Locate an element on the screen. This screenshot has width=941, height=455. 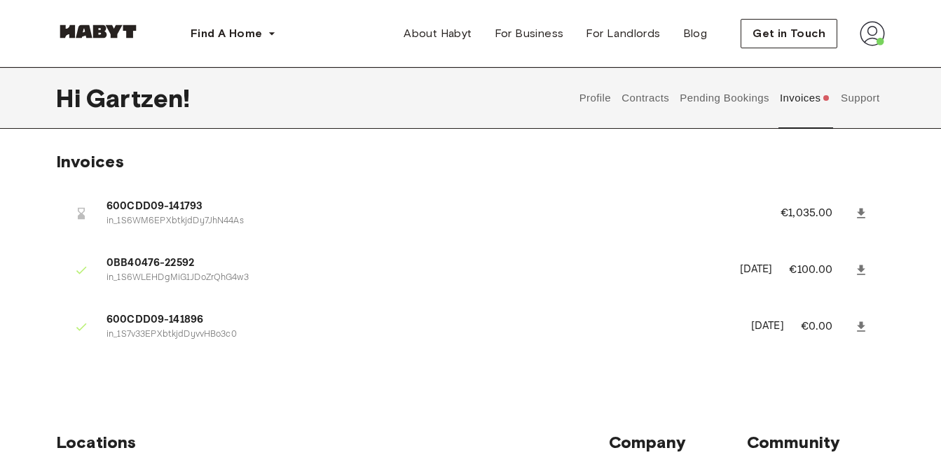
span: Find A Home is located at coordinates (226, 34).